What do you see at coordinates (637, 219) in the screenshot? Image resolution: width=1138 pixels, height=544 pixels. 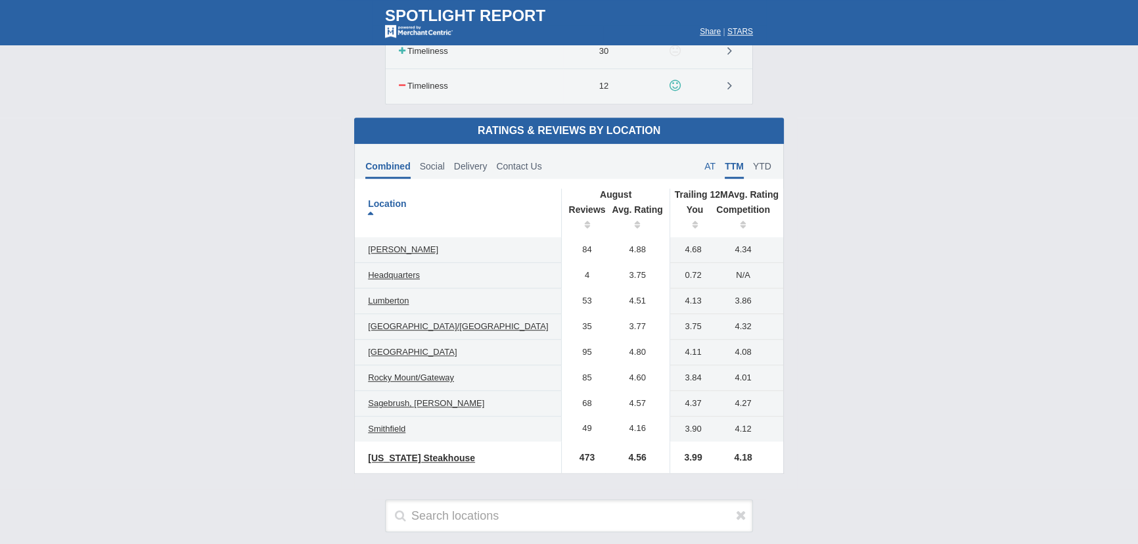 I see `th: Avg. Rating: activate to sort column ascending` at bounding box center [637, 219].